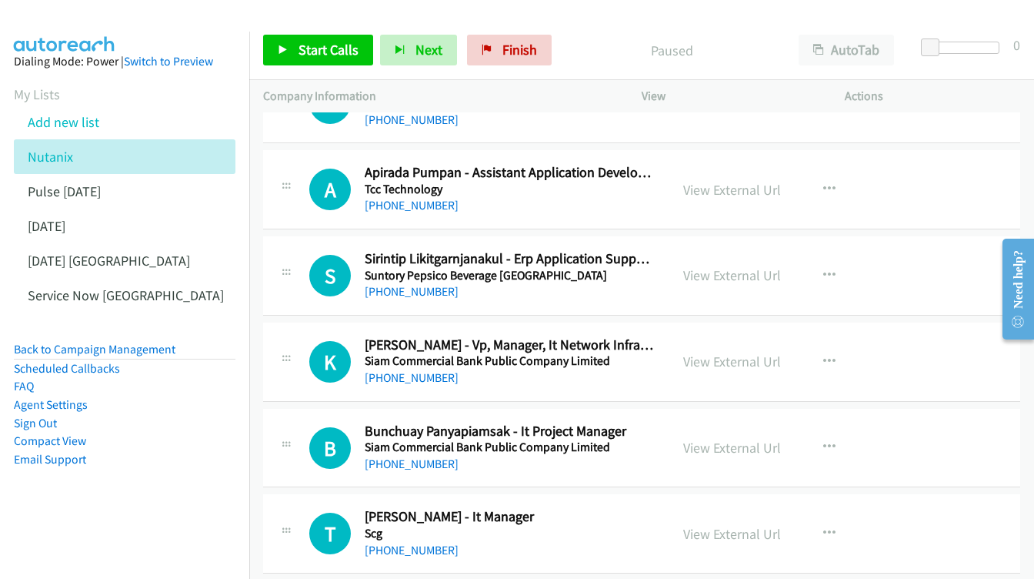 The height and width of the screenshot is (579, 1034). I want to click on a: Scheduled Callbacks, so click(67, 368).